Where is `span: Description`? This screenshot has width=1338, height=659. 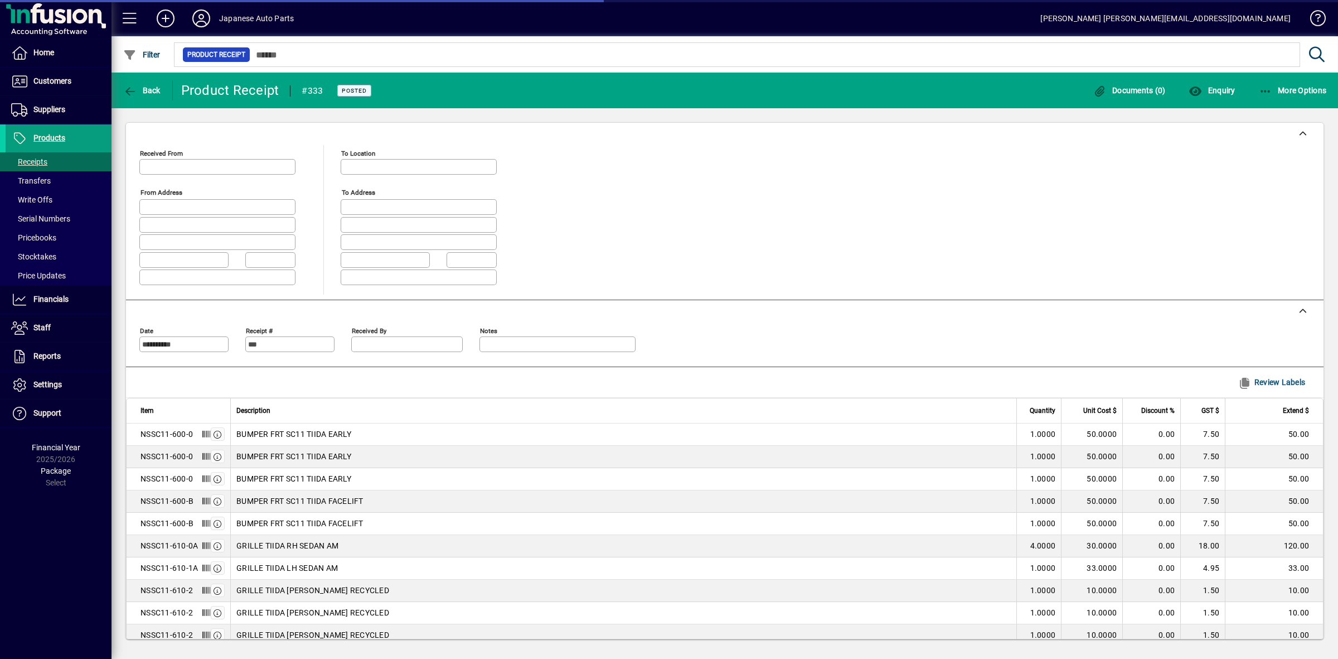 span: Description is located at coordinates (253, 410).